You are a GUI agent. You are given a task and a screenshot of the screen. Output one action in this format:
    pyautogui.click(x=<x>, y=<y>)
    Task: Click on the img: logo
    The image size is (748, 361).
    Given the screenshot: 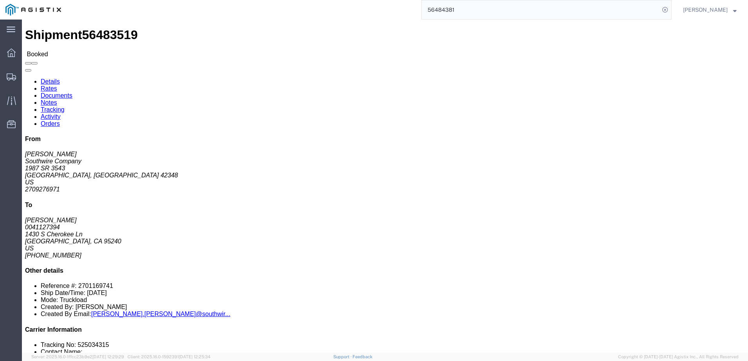 What is the action you would take?
    pyautogui.click(x=33, y=10)
    